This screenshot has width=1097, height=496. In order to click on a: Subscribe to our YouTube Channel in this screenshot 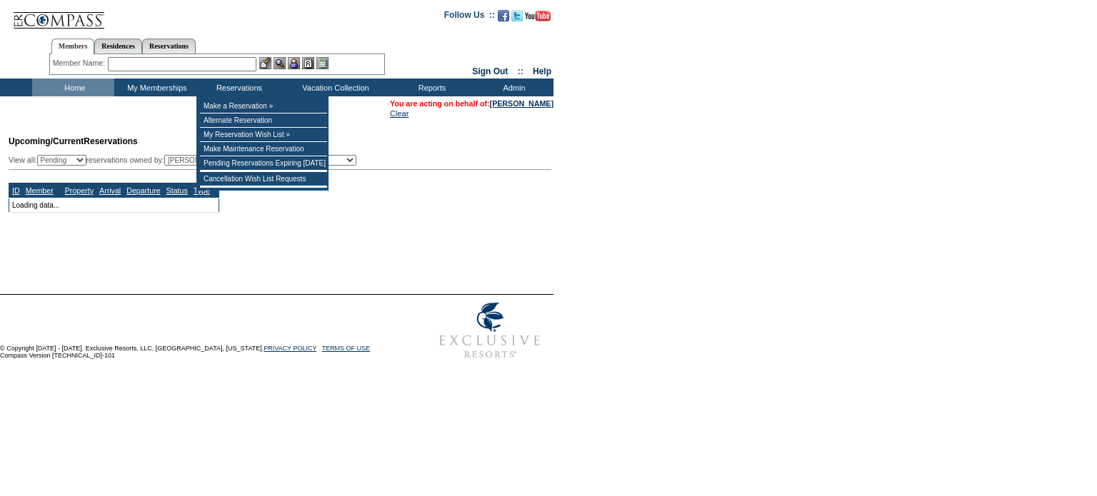, I will do `click(538, 19)`.